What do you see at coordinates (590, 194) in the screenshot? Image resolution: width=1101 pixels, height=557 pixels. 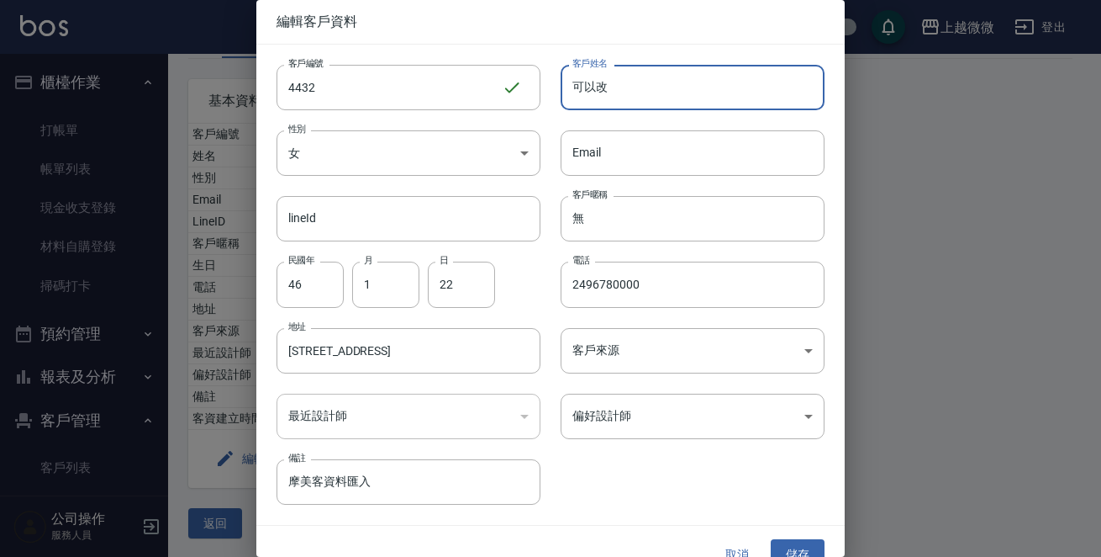 I see `label: 客戶暱稱` at bounding box center [590, 194].